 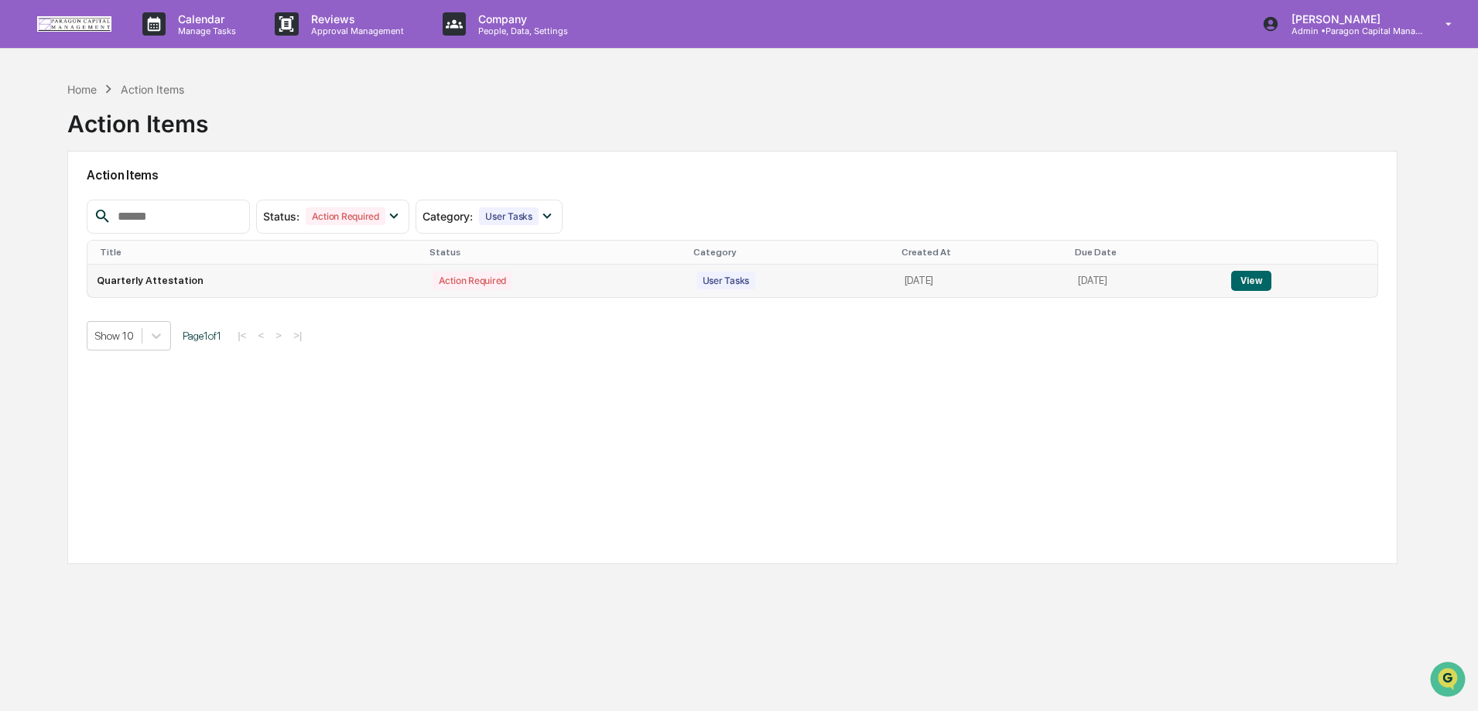 I want to click on p: How can we help?, so click(x=149, y=45).